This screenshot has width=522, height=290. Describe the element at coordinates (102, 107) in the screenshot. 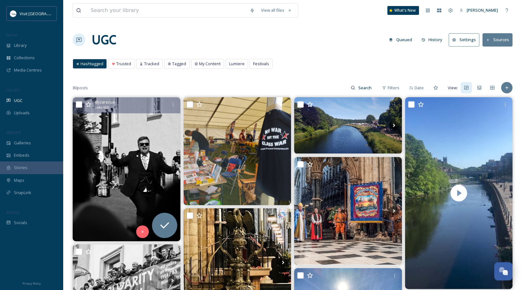

I see `span: 1440 x 1920` at that location.